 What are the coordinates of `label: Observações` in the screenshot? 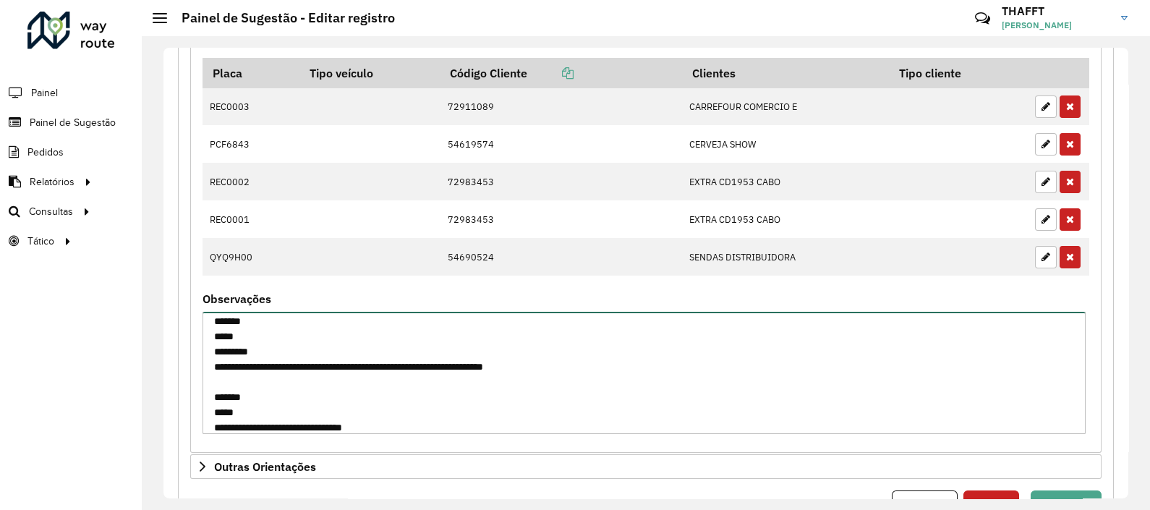 It's located at (236, 299).